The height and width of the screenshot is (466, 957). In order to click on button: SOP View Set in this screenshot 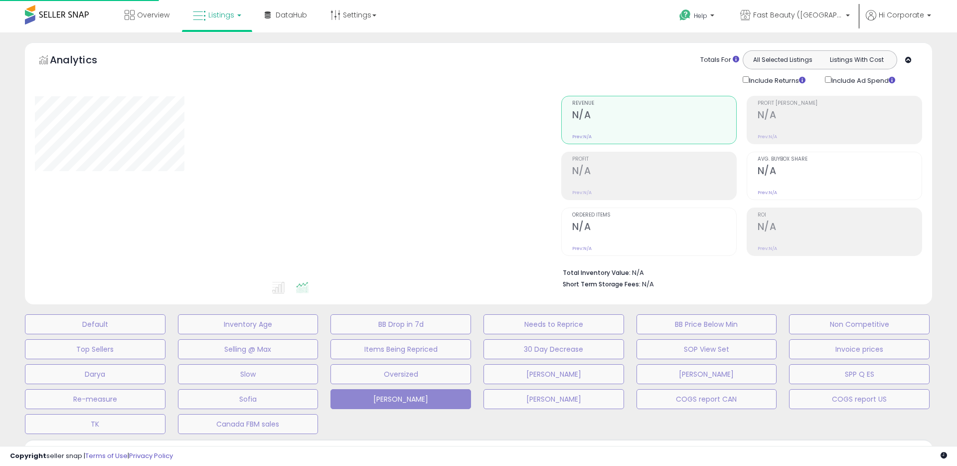, I will do `click(707, 349)`.